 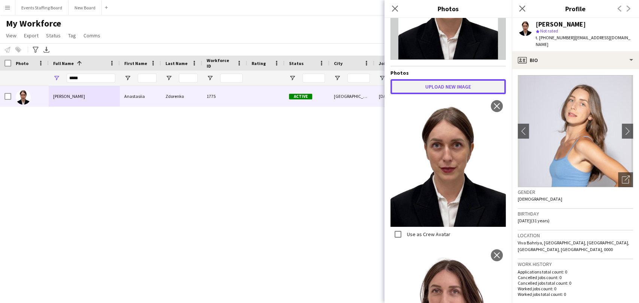 What do you see at coordinates (448, 162) in the screenshot?
I see `img: Crew photo 1109453` at bounding box center [448, 162].